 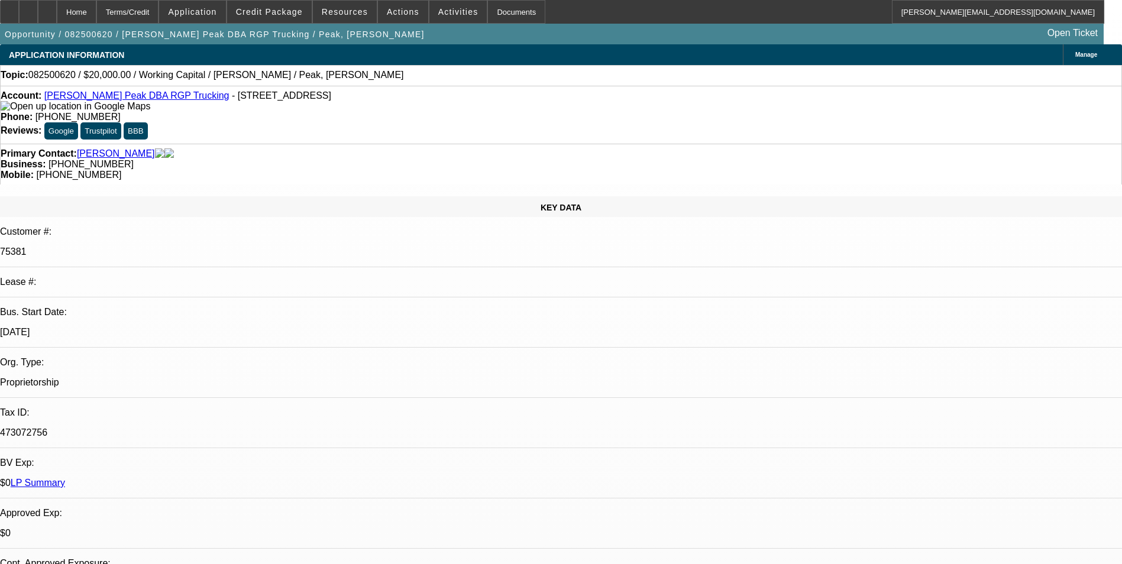 What do you see at coordinates (269, 12) in the screenshot?
I see `span: Credit Package` at bounding box center [269, 12].